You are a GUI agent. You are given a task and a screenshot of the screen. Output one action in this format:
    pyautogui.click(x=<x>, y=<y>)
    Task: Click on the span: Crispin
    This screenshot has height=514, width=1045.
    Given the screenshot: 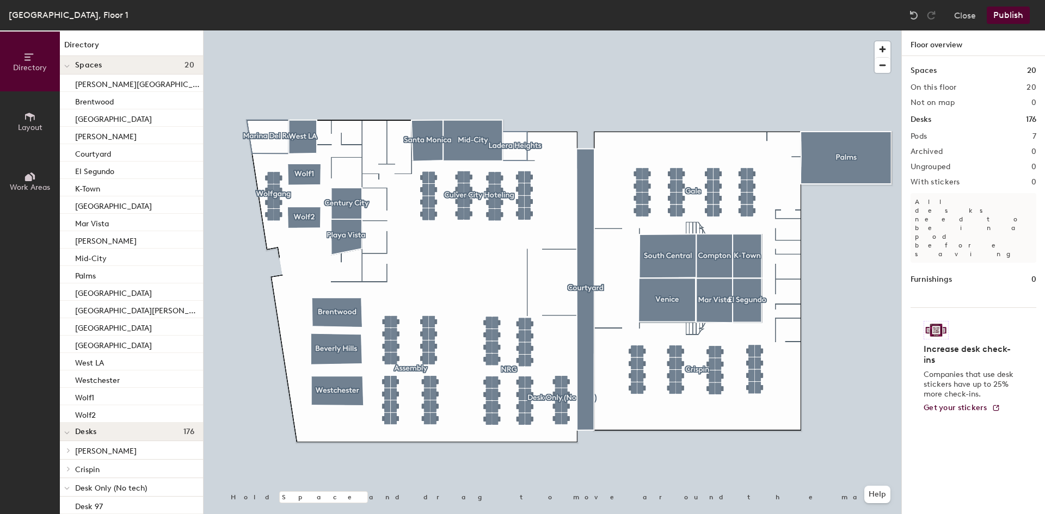 What is the action you would take?
    pyautogui.click(x=87, y=470)
    